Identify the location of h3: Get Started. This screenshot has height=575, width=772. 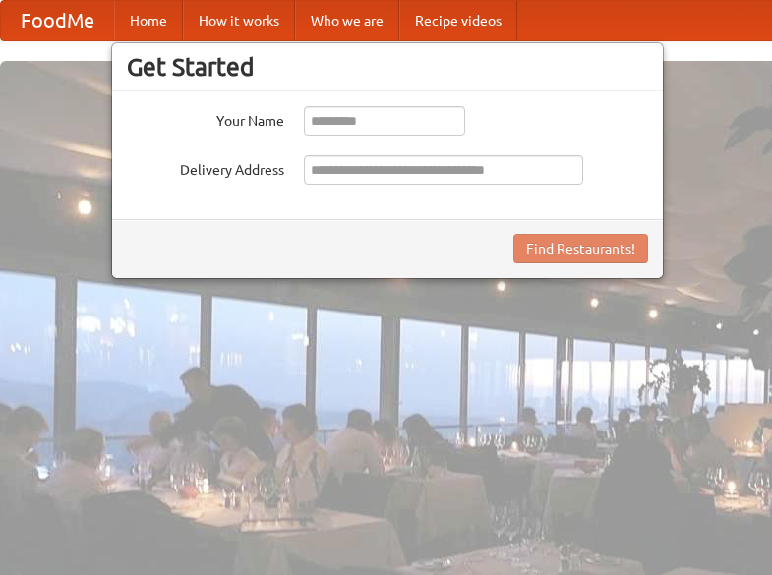
(388, 67).